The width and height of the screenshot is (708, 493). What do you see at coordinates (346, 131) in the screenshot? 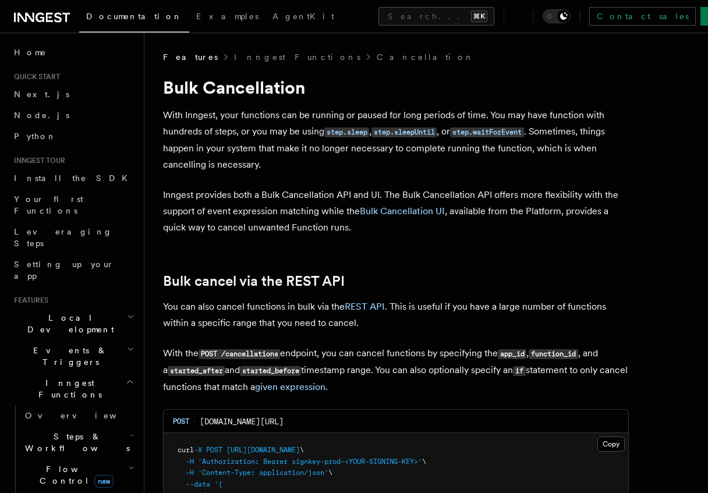
I see `a: step.sleep` at bounding box center [346, 131].